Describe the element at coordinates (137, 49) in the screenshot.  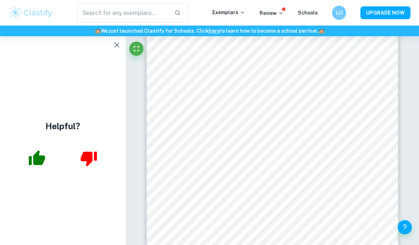
I see `button: Fullscreen` at that location.